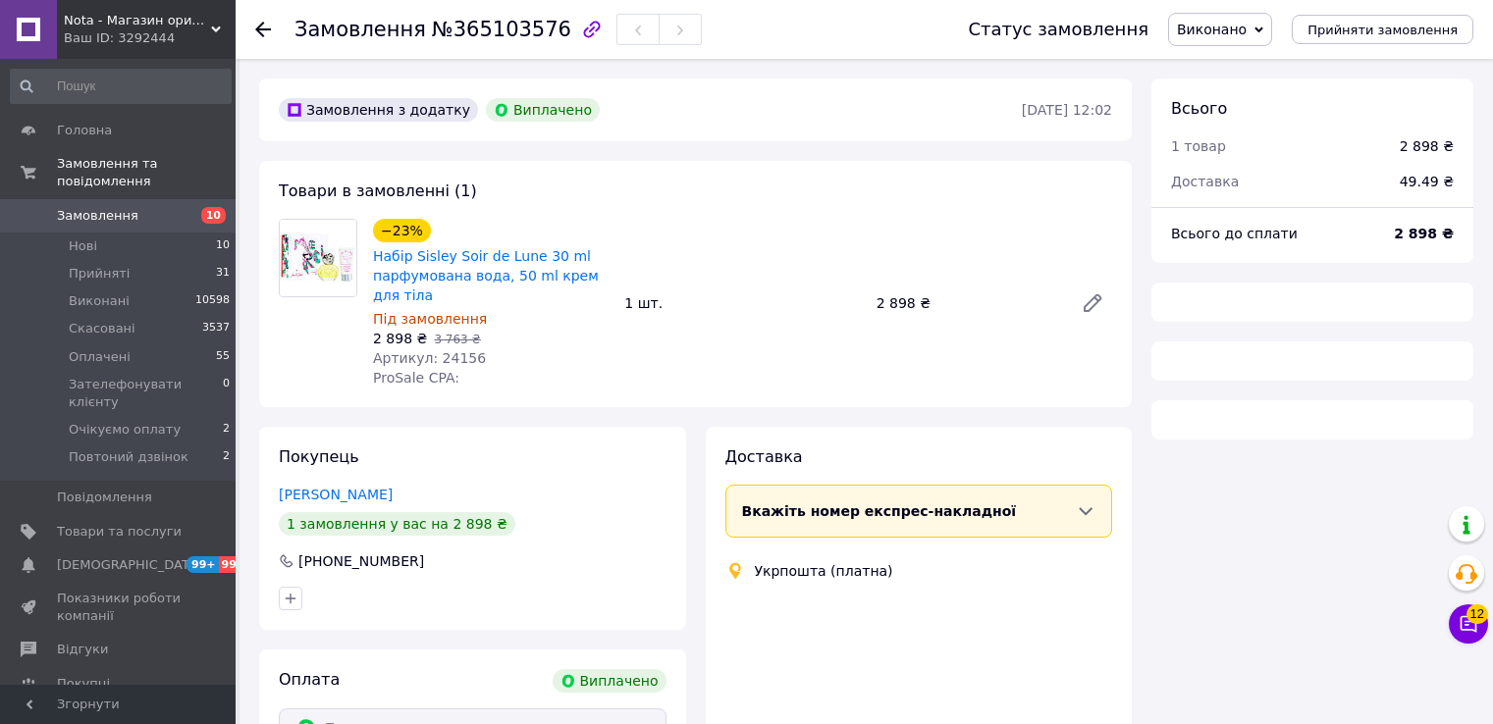 This screenshot has height=724, width=1493. Describe the element at coordinates (146, 173) in the screenshot. I see `span: Замовлення та повідомлення` at that location.